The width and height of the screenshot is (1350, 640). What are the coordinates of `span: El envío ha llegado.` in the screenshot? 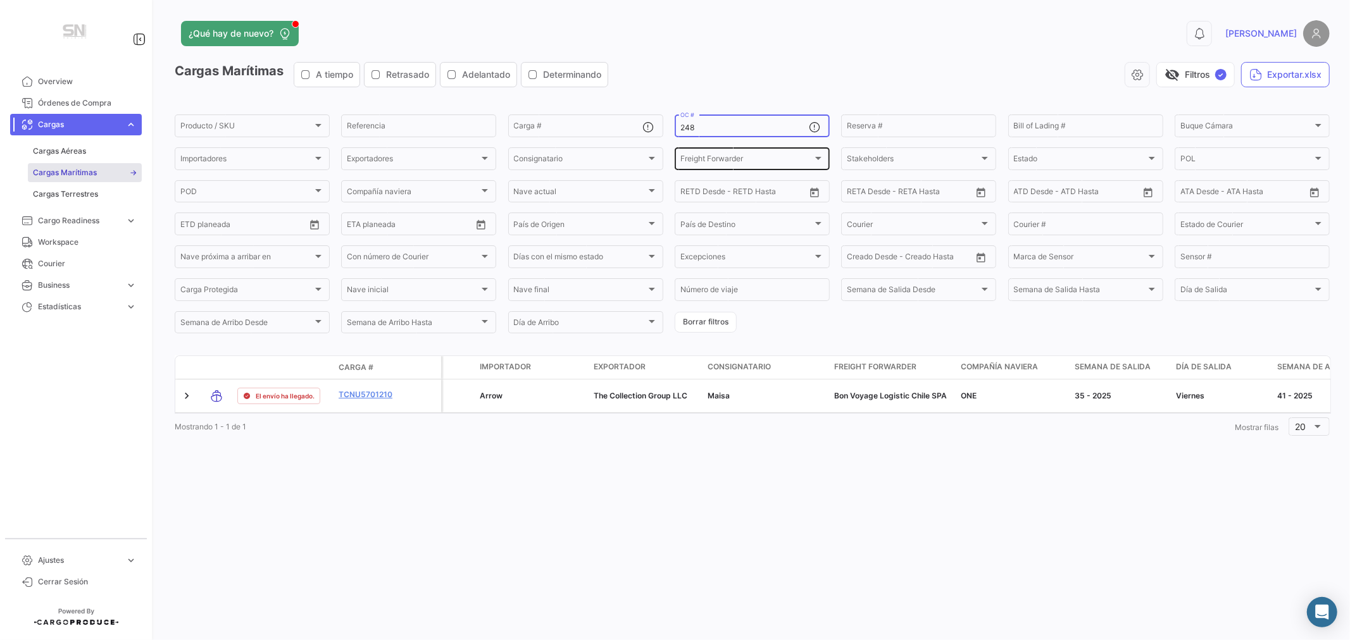 It's located at (285, 396).